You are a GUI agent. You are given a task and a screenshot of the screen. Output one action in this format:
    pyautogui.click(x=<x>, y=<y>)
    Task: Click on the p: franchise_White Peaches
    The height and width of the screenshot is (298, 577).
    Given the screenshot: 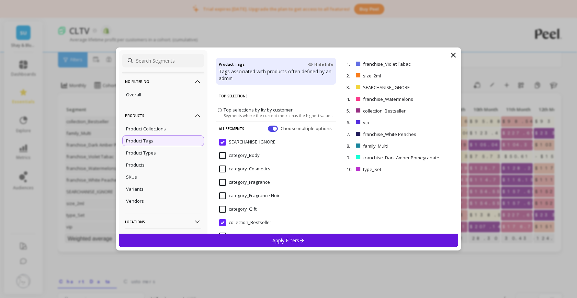 What is the action you would take?
    pyautogui.click(x=399, y=134)
    